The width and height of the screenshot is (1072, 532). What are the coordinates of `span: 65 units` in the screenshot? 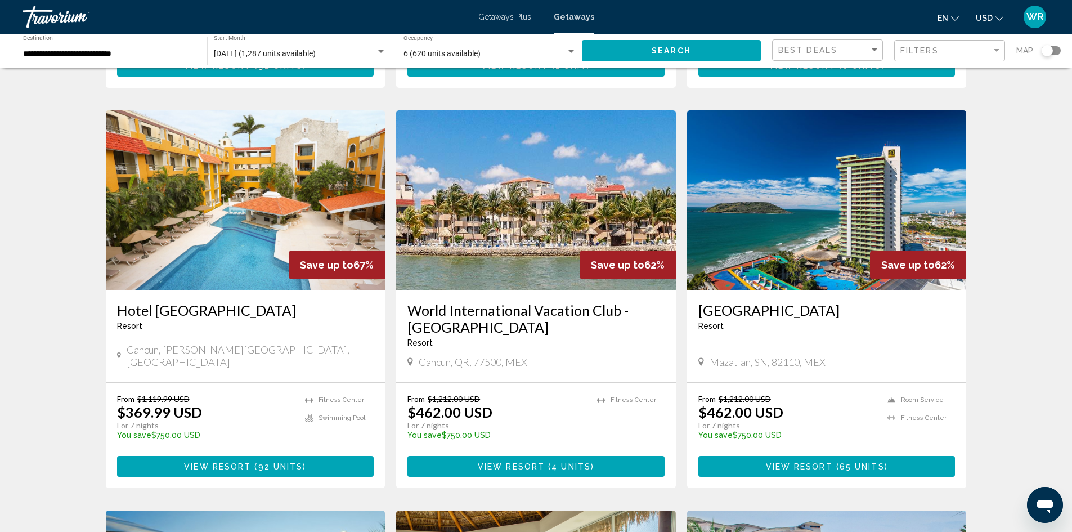 It's located at (862, 467).